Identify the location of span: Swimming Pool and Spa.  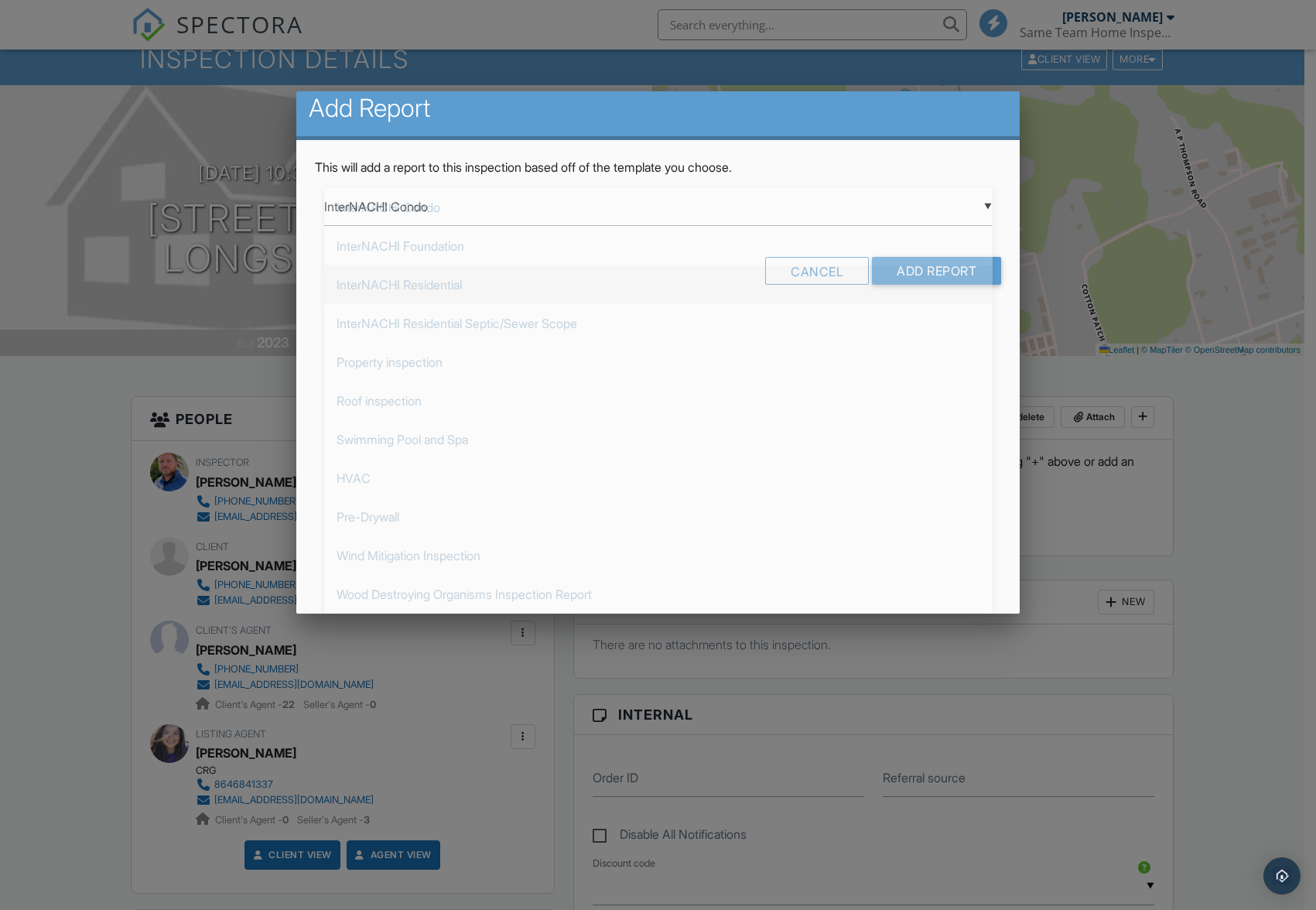
(658, 439).